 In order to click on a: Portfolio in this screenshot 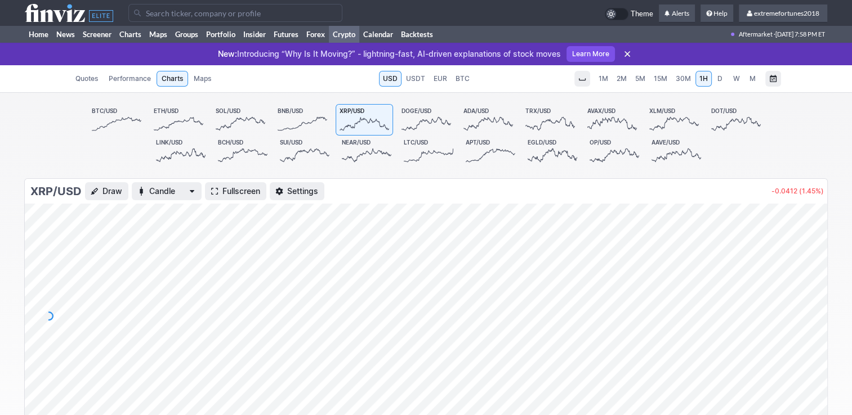, I will do `click(221, 34)`.